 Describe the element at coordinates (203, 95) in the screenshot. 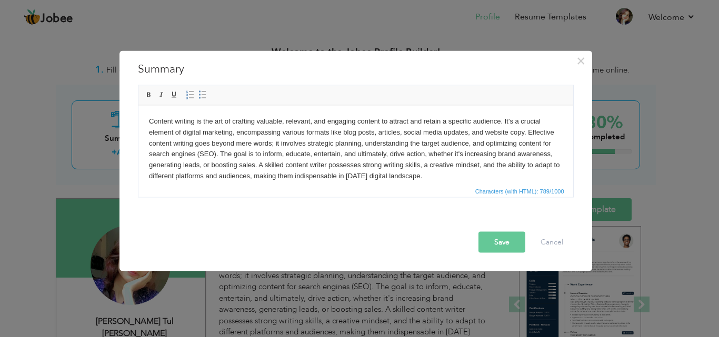

I see `a: Insert/Remove Bulleted List` at that location.